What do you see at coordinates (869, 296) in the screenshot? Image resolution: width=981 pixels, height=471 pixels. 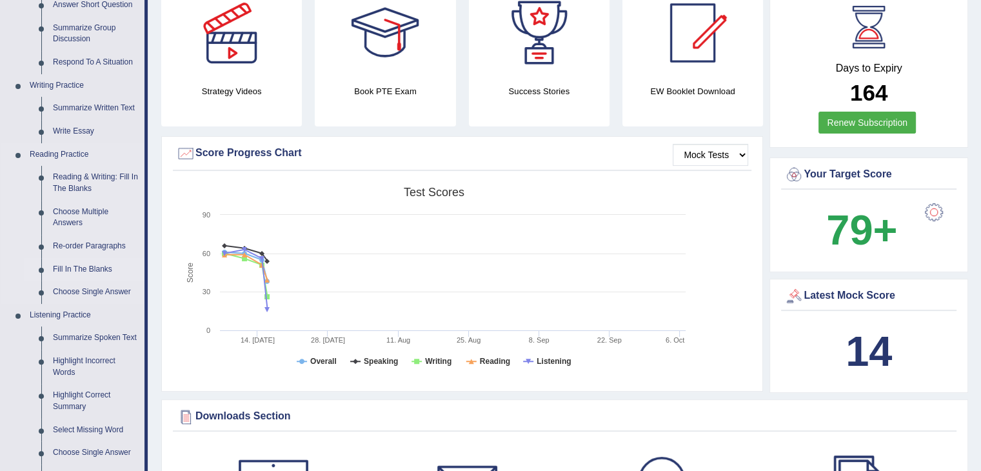 I see `div: Latest Mock Score` at bounding box center [869, 296].